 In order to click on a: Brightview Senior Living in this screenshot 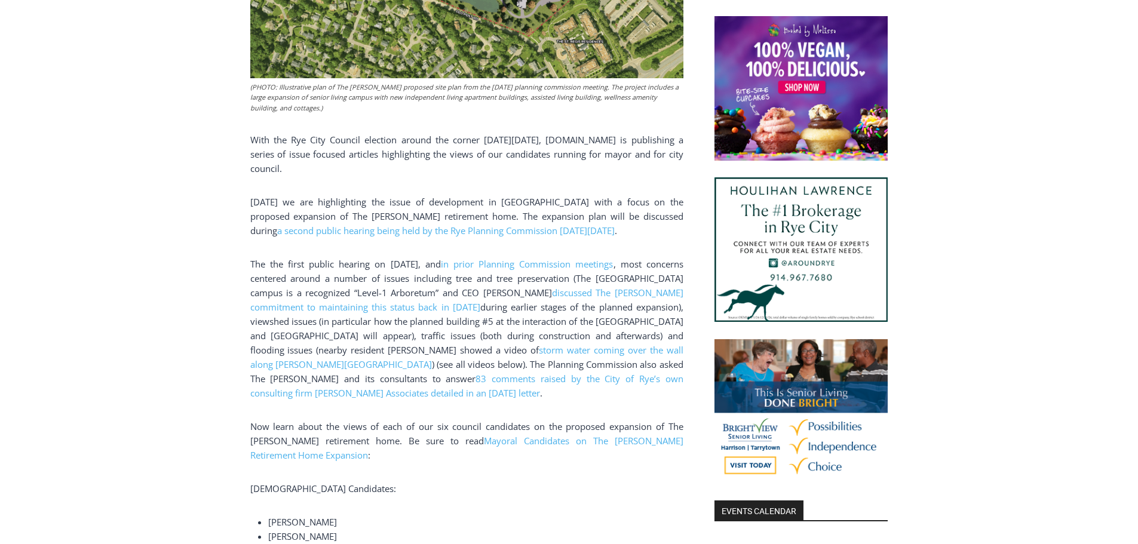, I will do `click(801, 412)`.